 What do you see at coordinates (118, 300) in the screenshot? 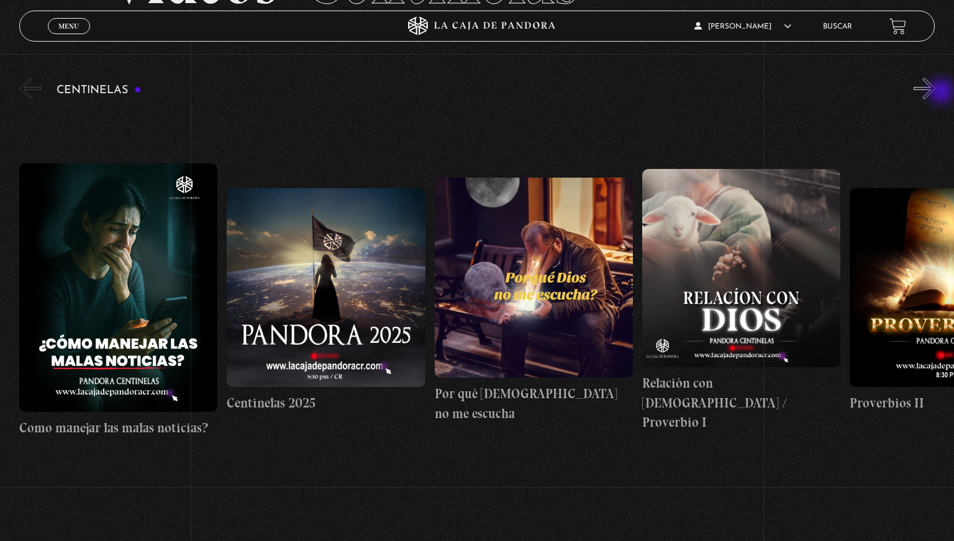
I see `a: Como manejar las malas noticias?` at bounding box center [118, 300].